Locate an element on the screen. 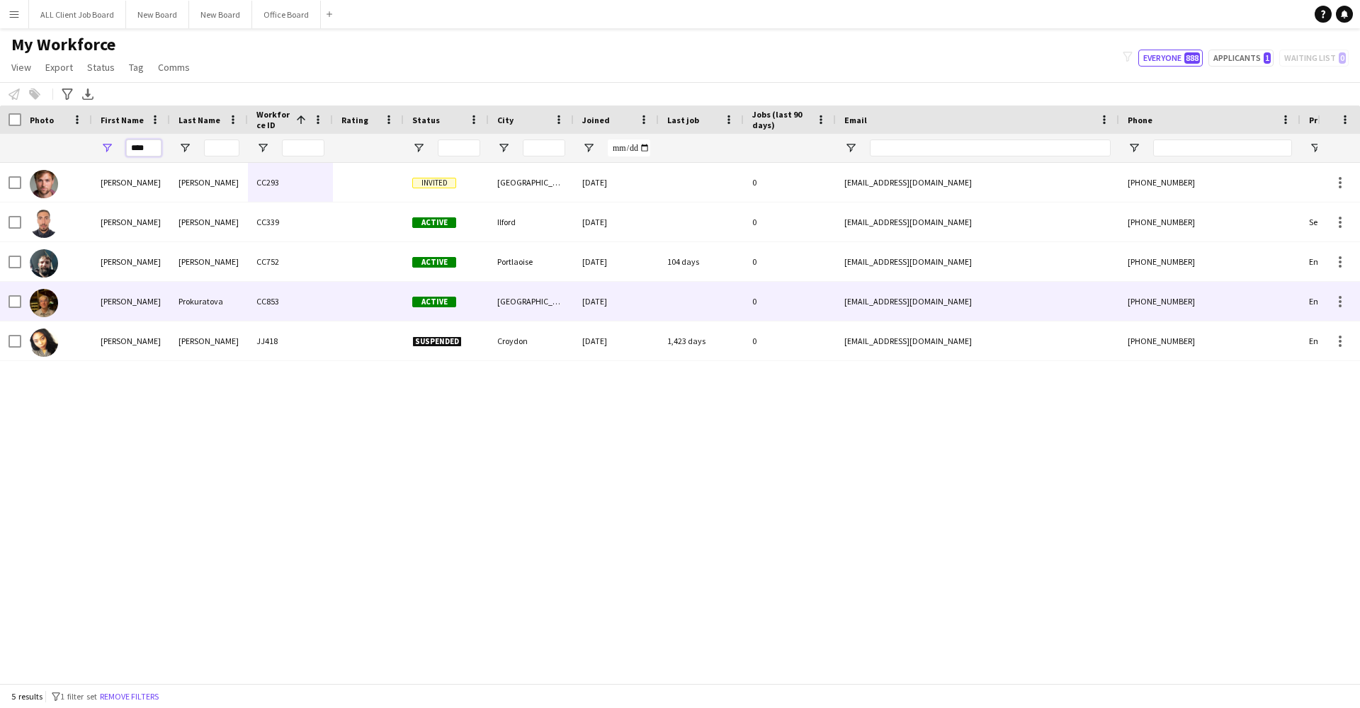  img: Kristina Clarke is located at coordinates (44, 343).